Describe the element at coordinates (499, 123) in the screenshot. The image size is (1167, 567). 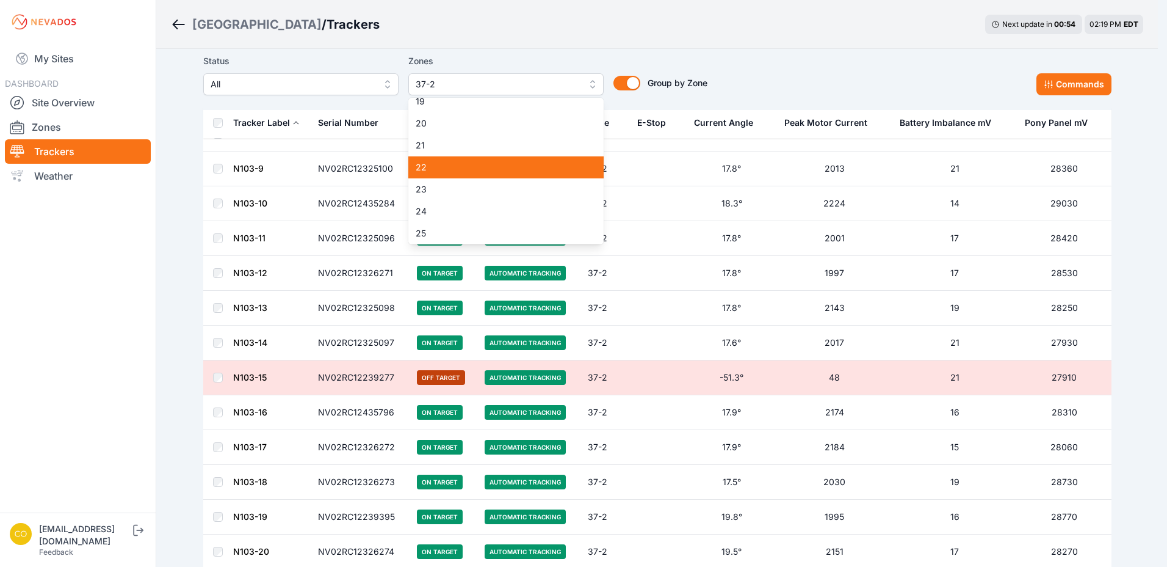
I see `span: 20` at that location.